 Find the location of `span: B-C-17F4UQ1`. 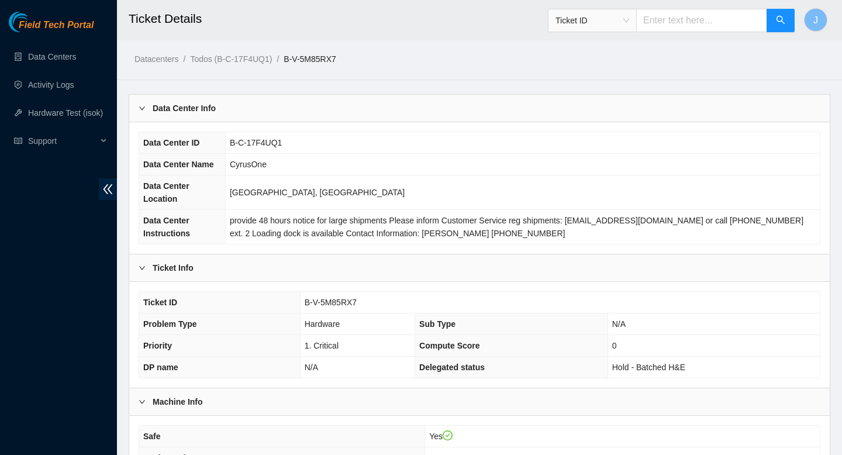

span: B-C-17F4UQ1 is located at coordinates (256, 143).